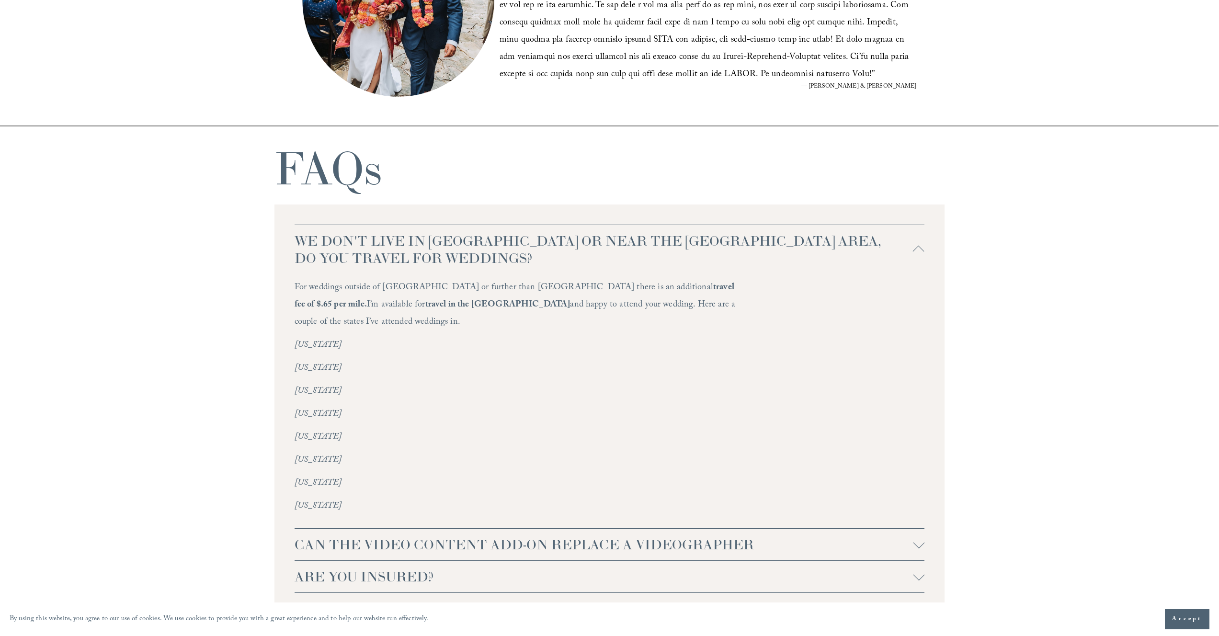 The image size is (1219, 636). What do you see at coordinates (1187, 619) in the screenshot?
I see `button: Accept` at bounding box center [1187, 619].